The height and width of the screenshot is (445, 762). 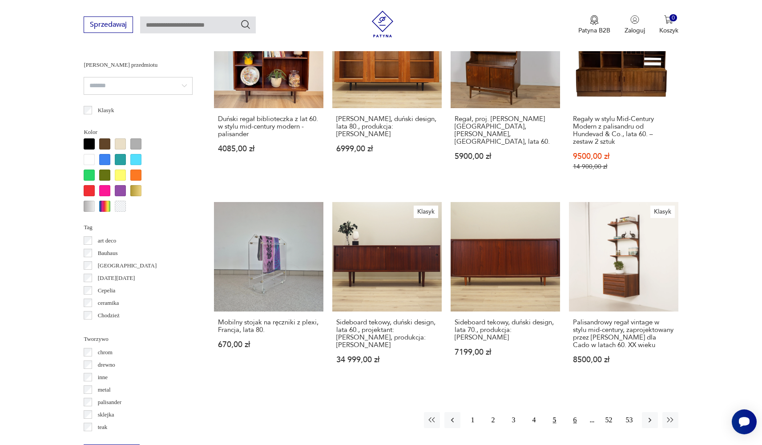 What do you see at coordinates (630, 420) in the screenshot?
I see `button: 53` at bounding box center [630, 420].